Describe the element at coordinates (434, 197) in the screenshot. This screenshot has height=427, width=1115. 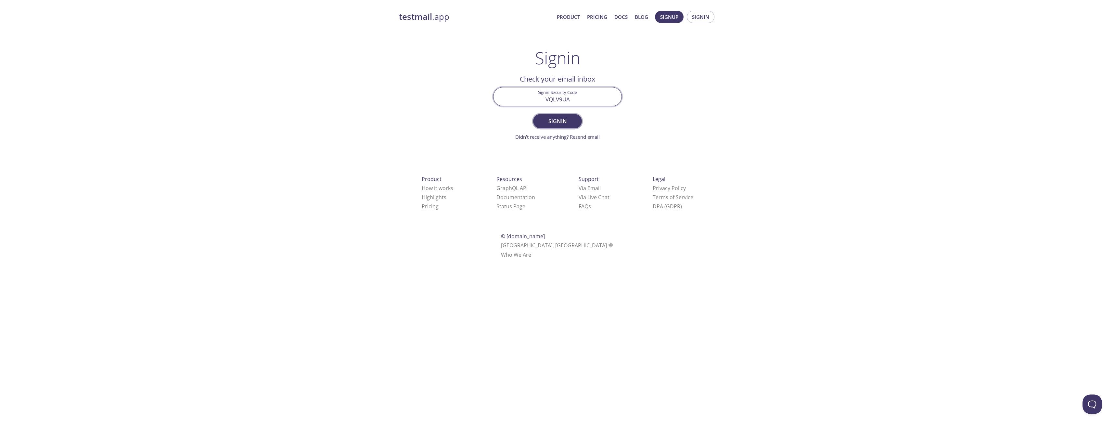
I see `a: Highlights` at that location.